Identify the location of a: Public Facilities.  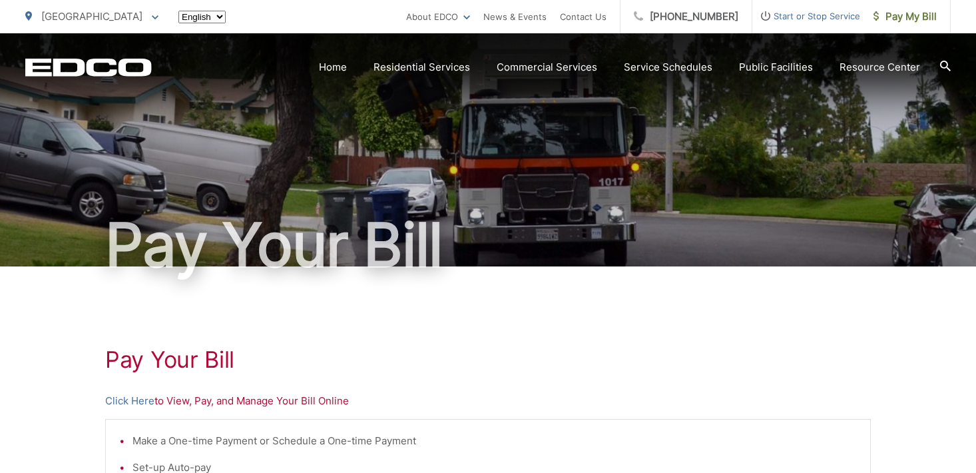
(775, 67).